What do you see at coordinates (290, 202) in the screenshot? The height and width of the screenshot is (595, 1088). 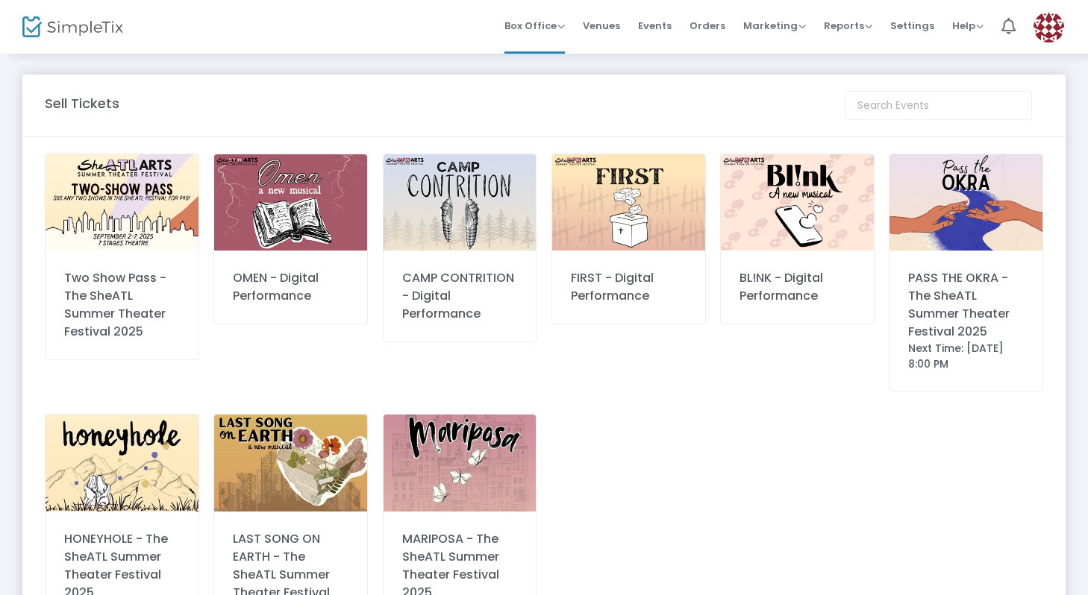 I see `img: Omen.png` at bounding box center [290, 202].